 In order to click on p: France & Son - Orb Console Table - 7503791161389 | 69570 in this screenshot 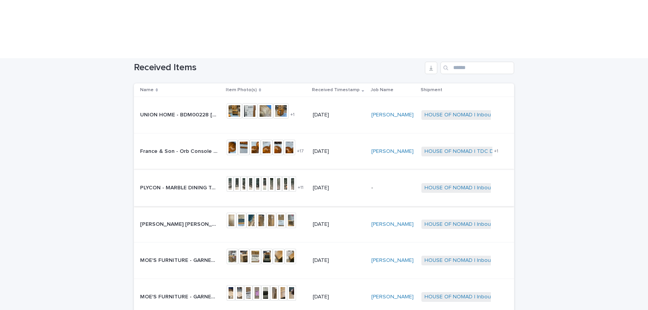, I will do `click(180, 150)`.